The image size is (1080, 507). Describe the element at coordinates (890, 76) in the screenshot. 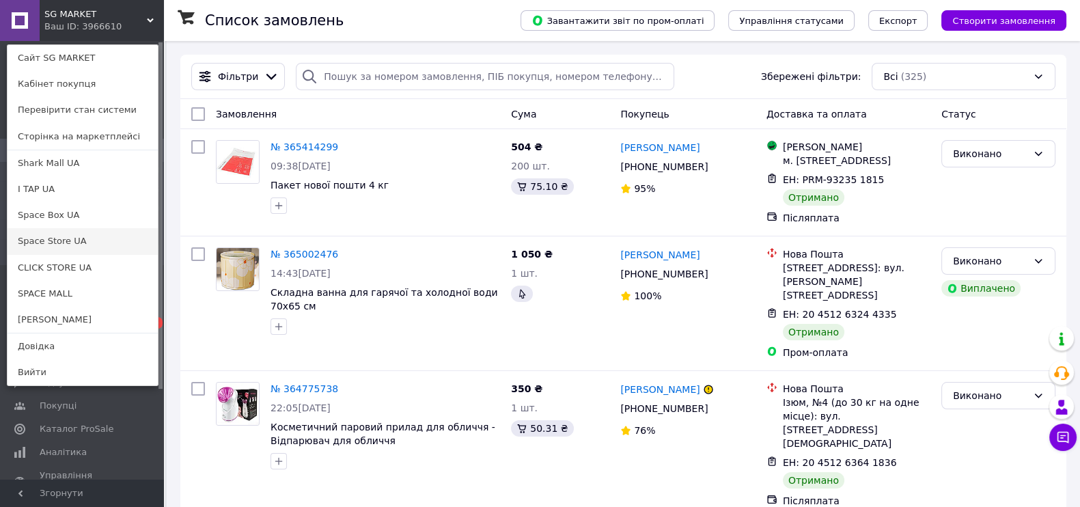

I see `span: Всі` at that location.